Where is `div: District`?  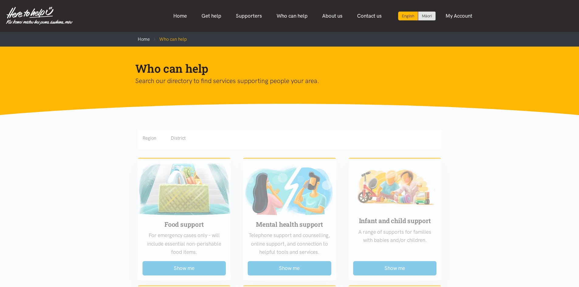
div: District is located at coordinates (178, 138).